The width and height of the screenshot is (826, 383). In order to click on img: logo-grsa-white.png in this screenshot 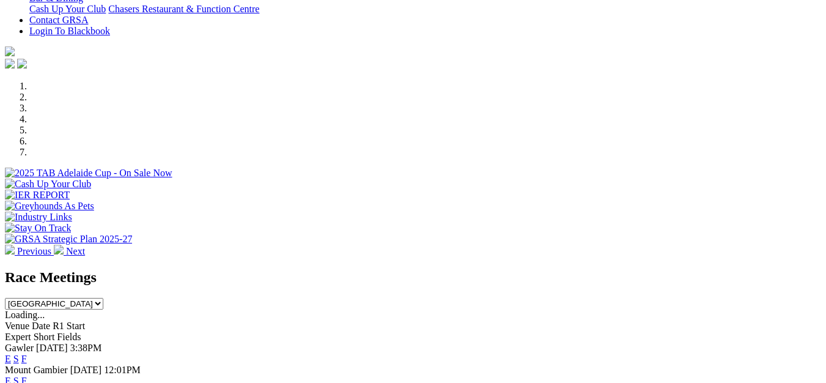, I will do `click(10, 51)`.